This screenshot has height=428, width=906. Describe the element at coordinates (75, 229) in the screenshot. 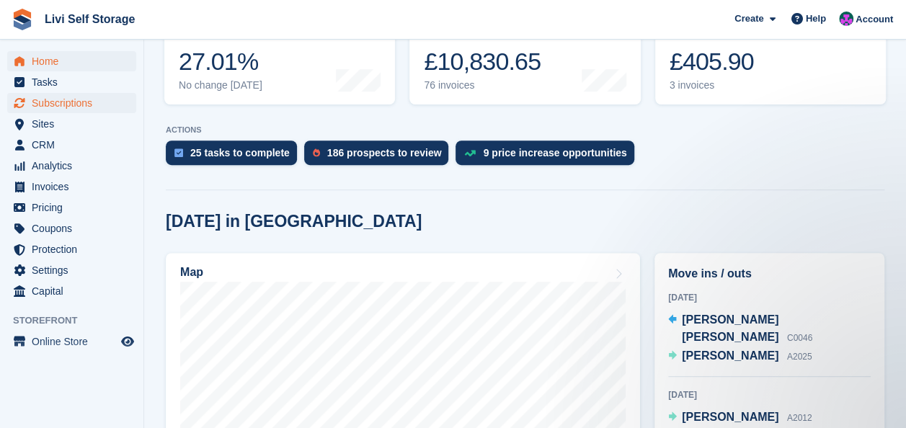

I see `span: Coupons` at that location.